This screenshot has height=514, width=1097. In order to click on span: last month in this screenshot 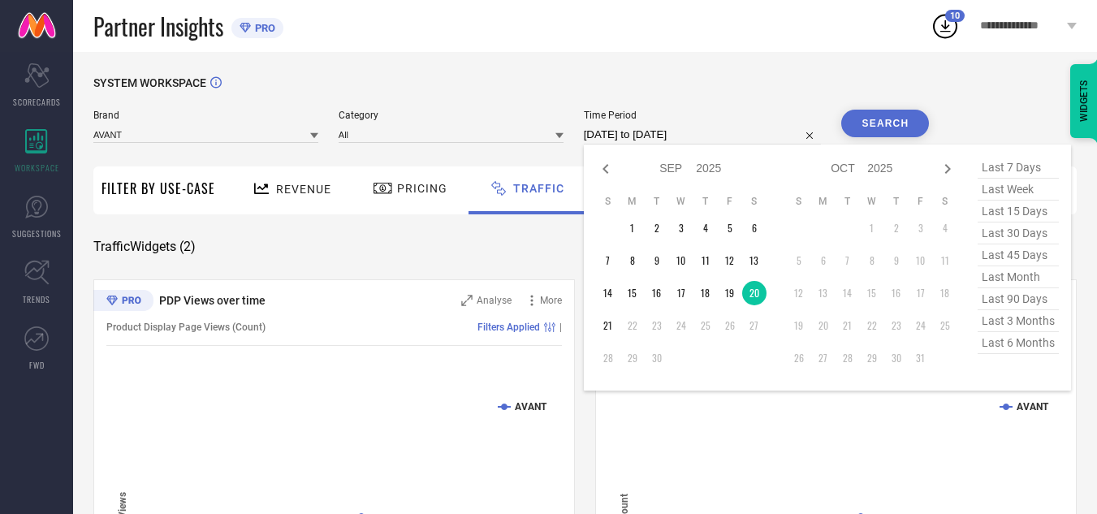, I will do `click(1019, 277)`.